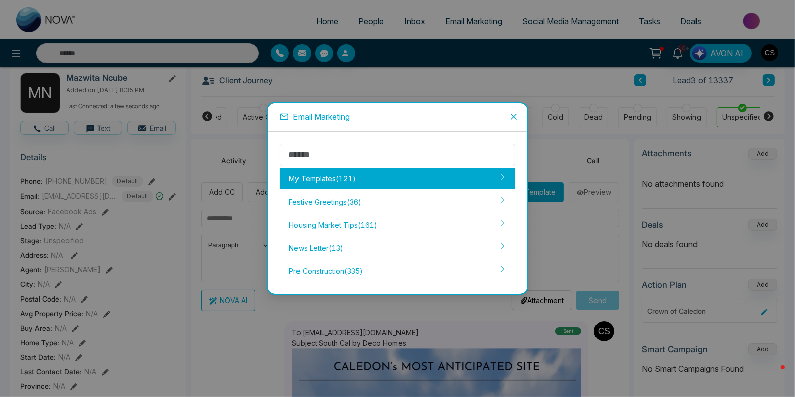  Describe the element at coordinates (397, 179) in the screenshot. I see `div: My Templates ( 121 )` at that location.